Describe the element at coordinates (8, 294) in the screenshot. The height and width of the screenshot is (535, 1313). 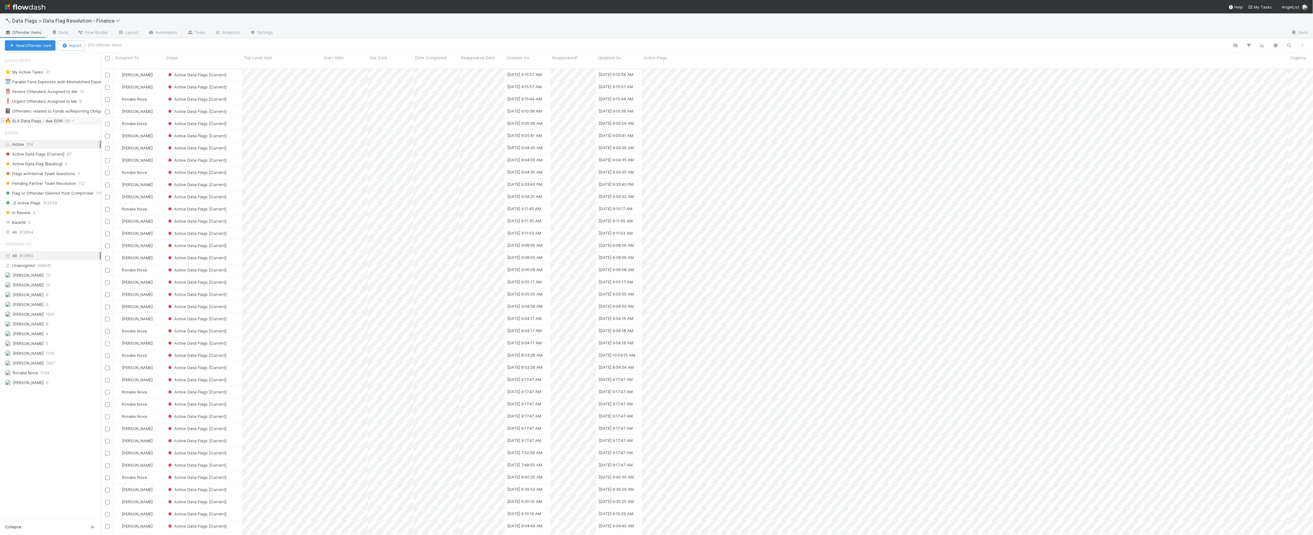
I see `img: avatar_c7c7de23-09de-42ad-8e02-7981c37ee075.png` at that location.